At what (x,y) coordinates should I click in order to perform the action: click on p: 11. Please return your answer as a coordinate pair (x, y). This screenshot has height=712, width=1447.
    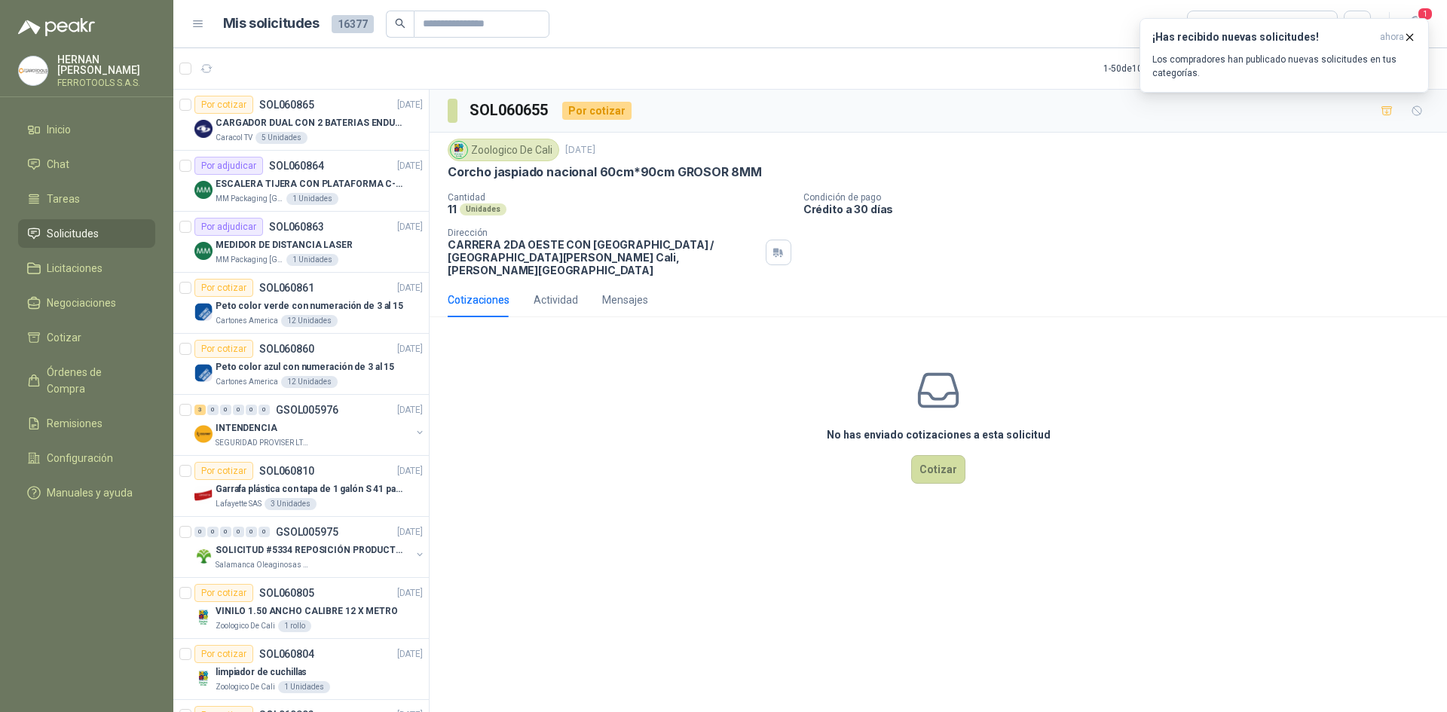
    Looking at the image, I should click on (452, 209).